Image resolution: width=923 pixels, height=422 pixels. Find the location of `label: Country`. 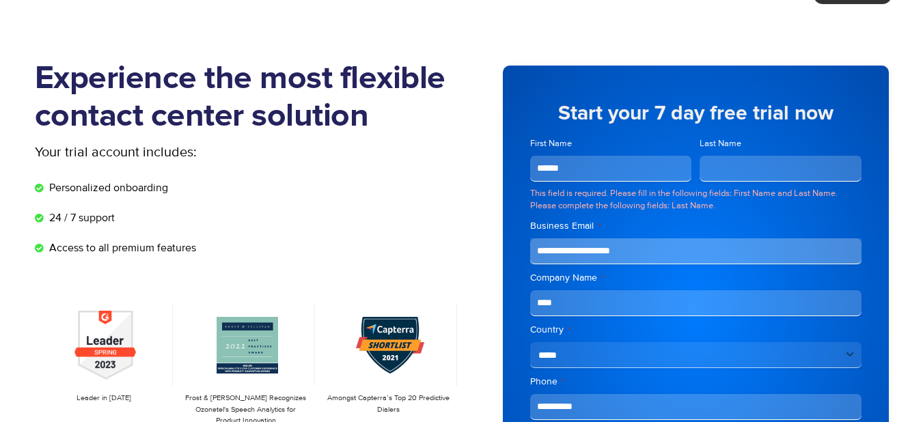

label: Country is located at coordinates (696, 330).